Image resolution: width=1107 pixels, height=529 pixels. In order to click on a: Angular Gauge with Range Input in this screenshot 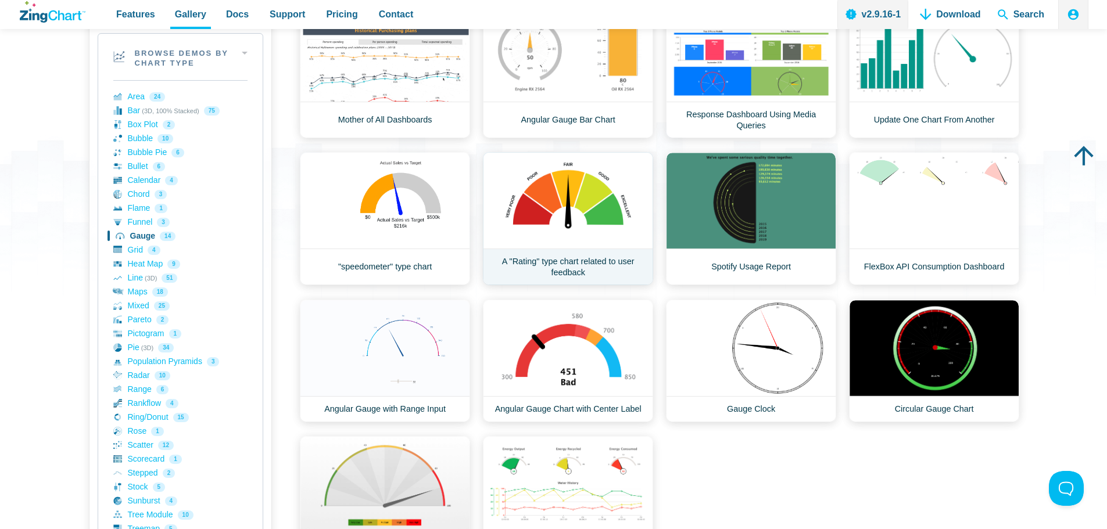, I will do `click(385, 361)`.